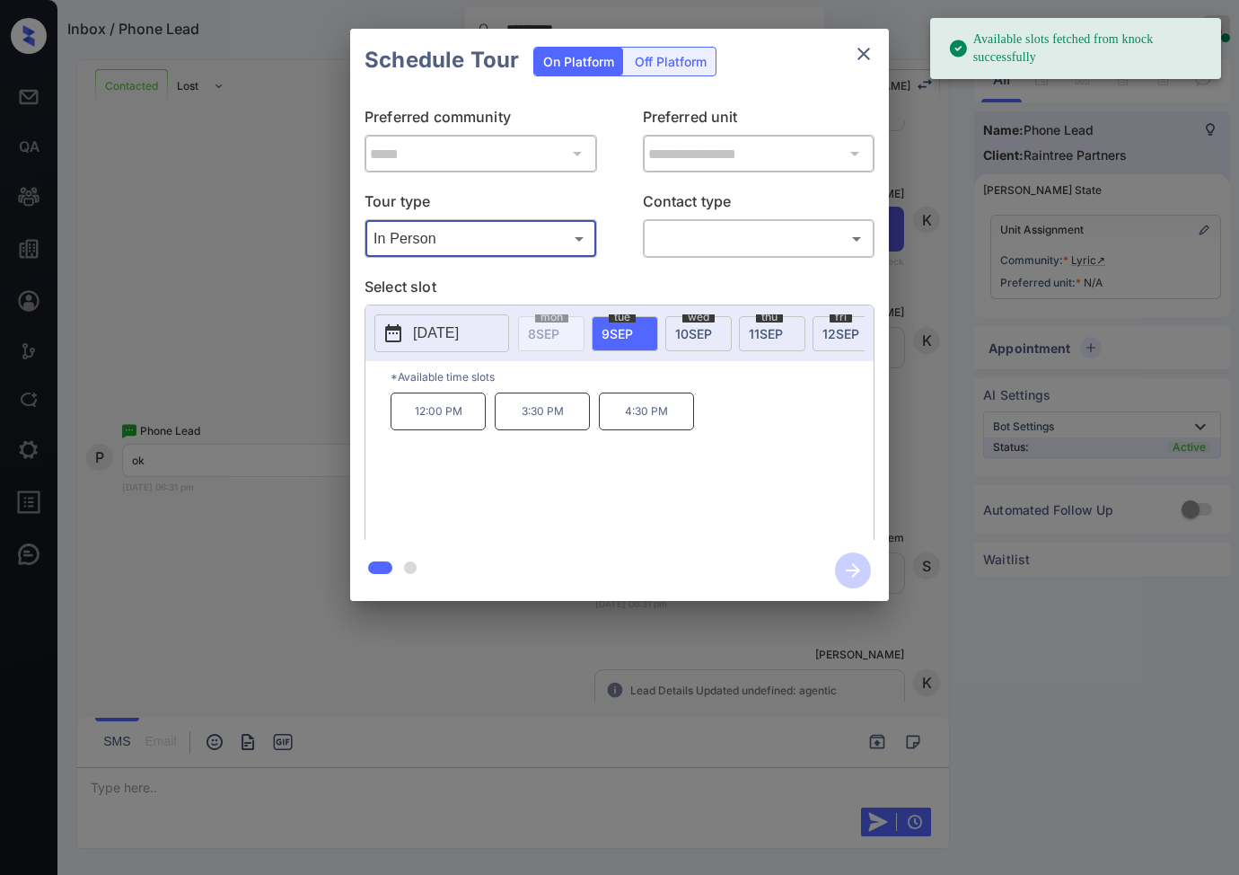  I want to click on span: thu, so click(770, 317).